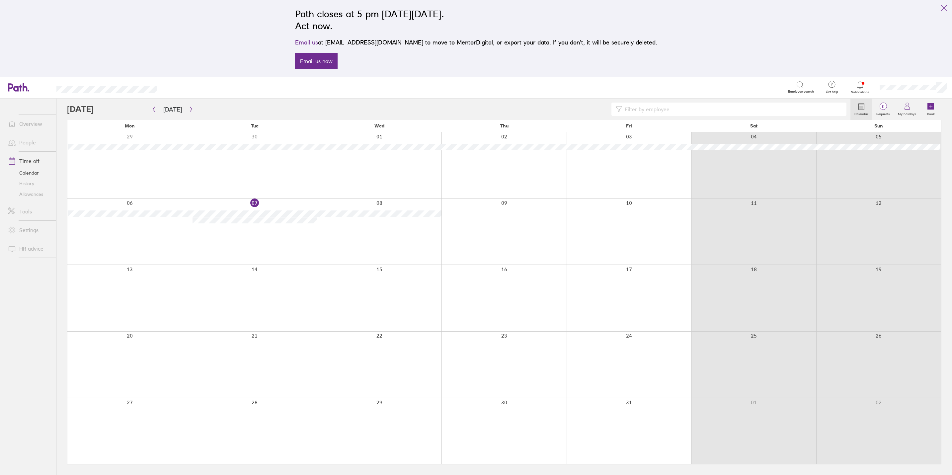 The image size is (952, 475). Describe the element at coordinates (906, 109) in the screenshot. I see `a: My holidays` at that location.